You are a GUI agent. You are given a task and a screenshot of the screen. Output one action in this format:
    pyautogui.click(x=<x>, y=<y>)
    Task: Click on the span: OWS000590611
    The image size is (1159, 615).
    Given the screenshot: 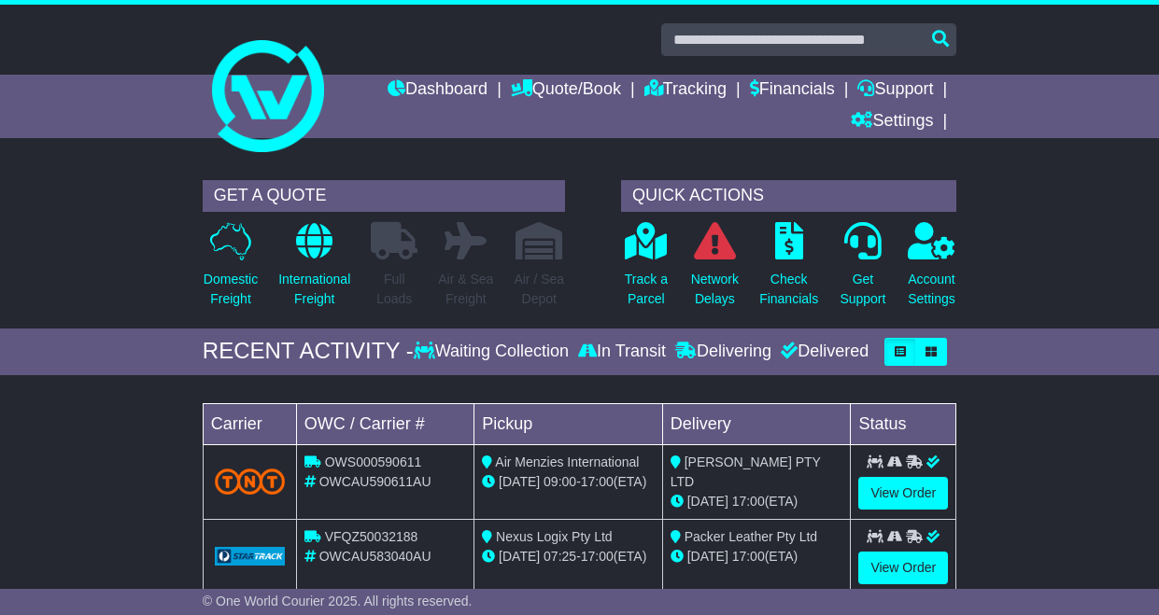 What is the action you would take?
    pyautogui.click(x=374, y=462)
    